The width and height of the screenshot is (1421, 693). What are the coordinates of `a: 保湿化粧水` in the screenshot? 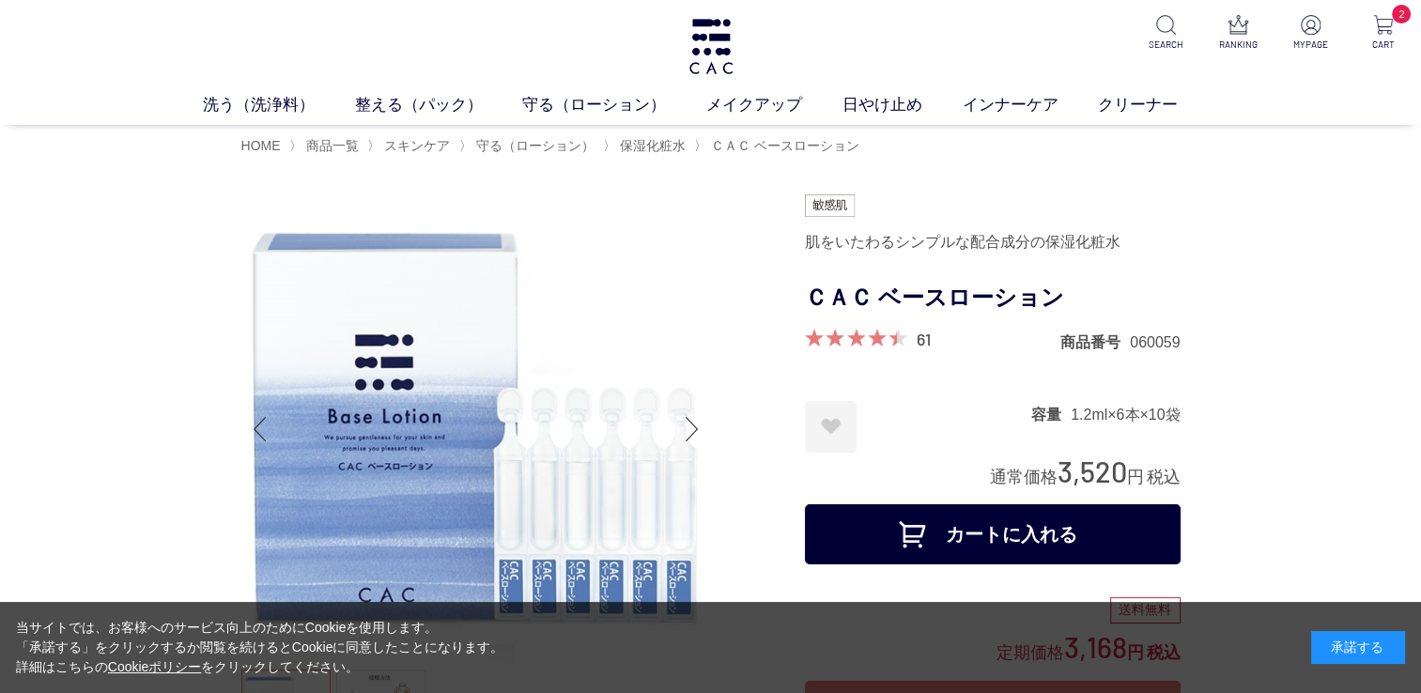 It's located at (651, 146).